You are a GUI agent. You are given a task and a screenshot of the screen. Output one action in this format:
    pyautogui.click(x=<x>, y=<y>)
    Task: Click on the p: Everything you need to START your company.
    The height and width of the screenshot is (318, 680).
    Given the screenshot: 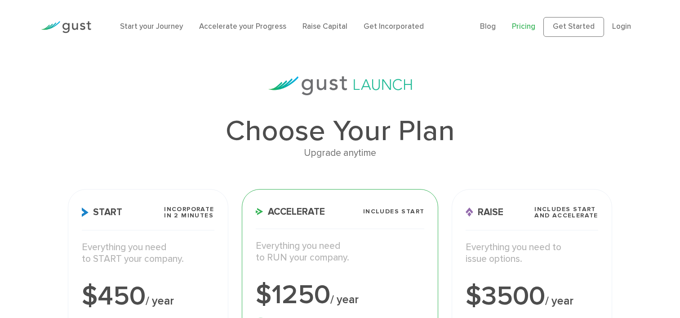 What is the action you would take?
    pyautogui.click(x=148, y=254)
    